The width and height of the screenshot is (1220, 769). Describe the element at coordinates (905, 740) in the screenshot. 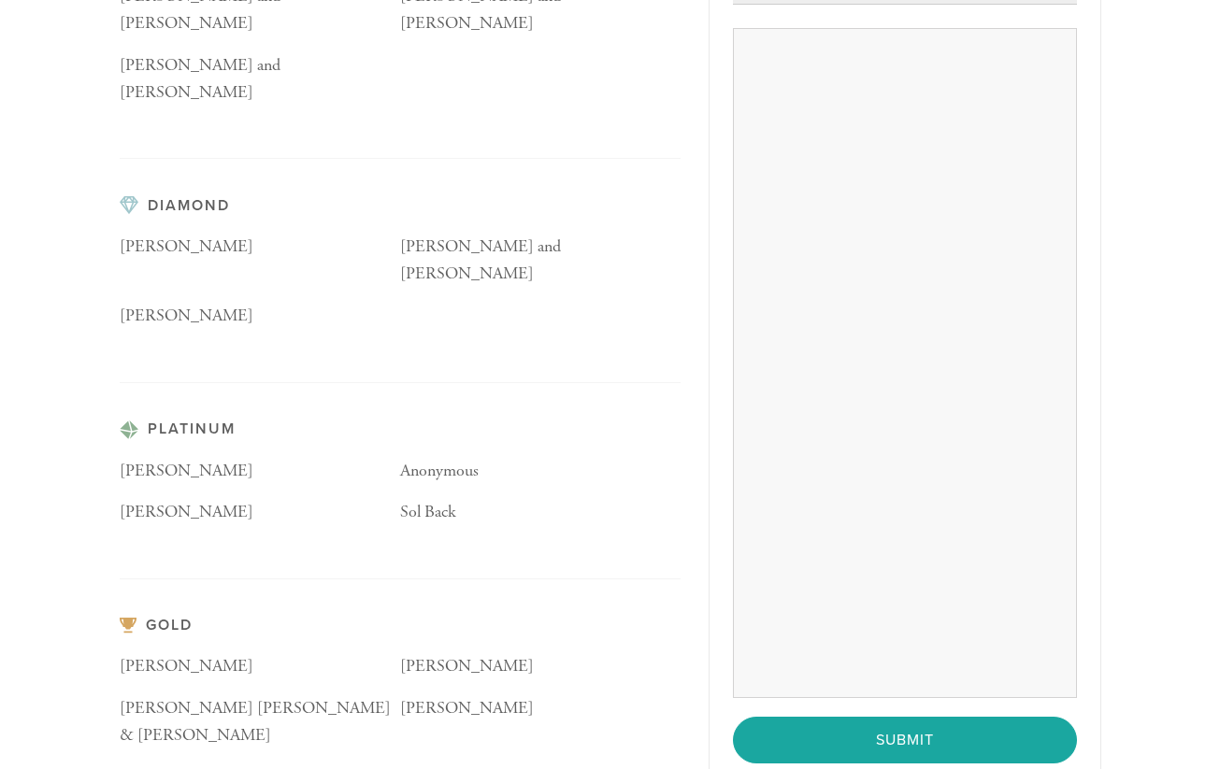

I see `input: Submit` at that location.